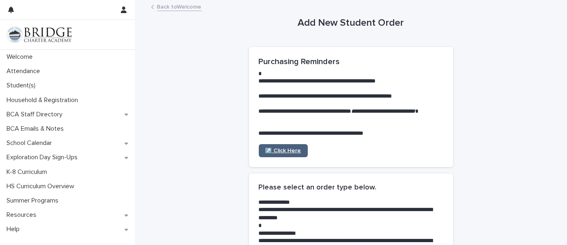 This screenshot has height=245, width=567. I want to click on img: V1C1m3IdTEidaUdm9Hs0, so click(39, 35).